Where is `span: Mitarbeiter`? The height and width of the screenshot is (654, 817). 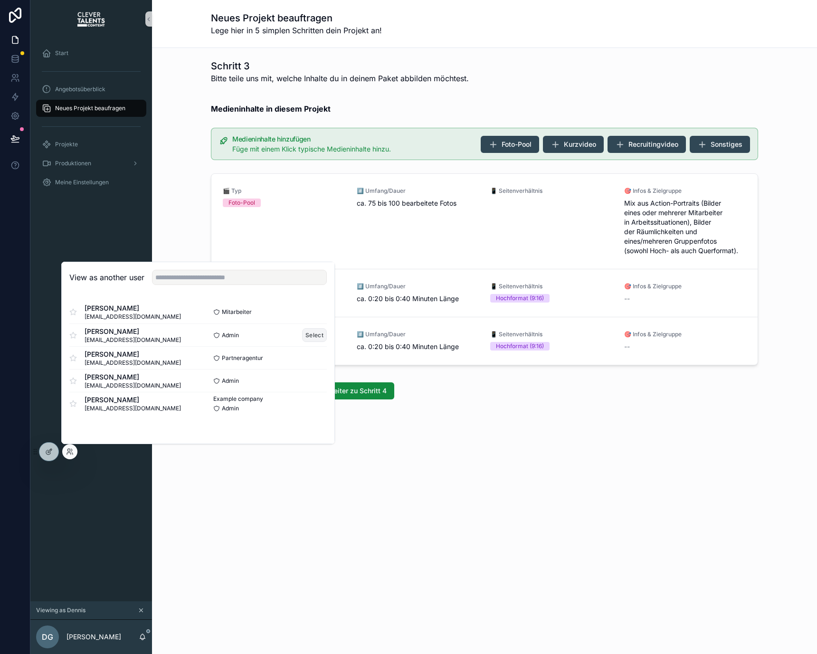
span: Mitarbeiter is located at coordinates (237, 312).